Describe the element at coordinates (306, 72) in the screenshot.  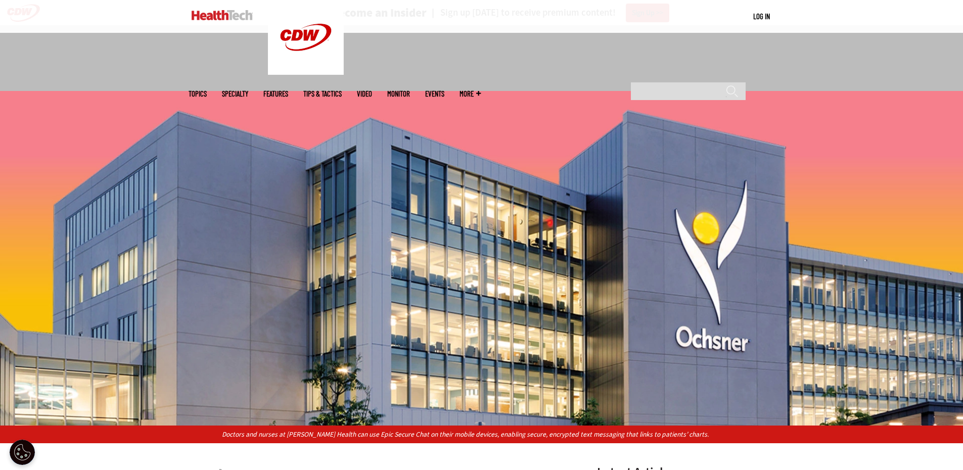
I see `a: CDW` at that location.